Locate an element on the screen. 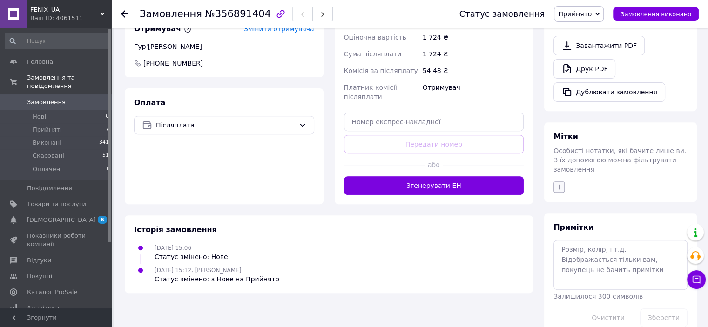  a: Завантажити PDF is located at coordinates (599, 46).